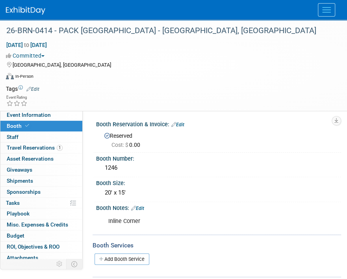 The image size is (347, 279). I want to click on span: ROI, Objectives & ROO, so click(33, 246).